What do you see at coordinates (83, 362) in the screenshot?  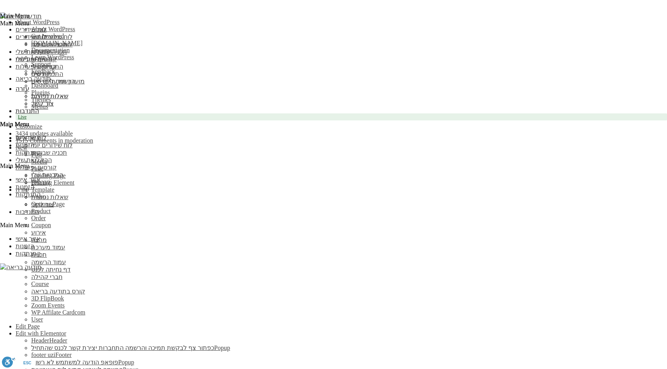 I see `a: פופאפ הודעה למשתמש לא רשוםPopup` at bounding box center [83, 362].